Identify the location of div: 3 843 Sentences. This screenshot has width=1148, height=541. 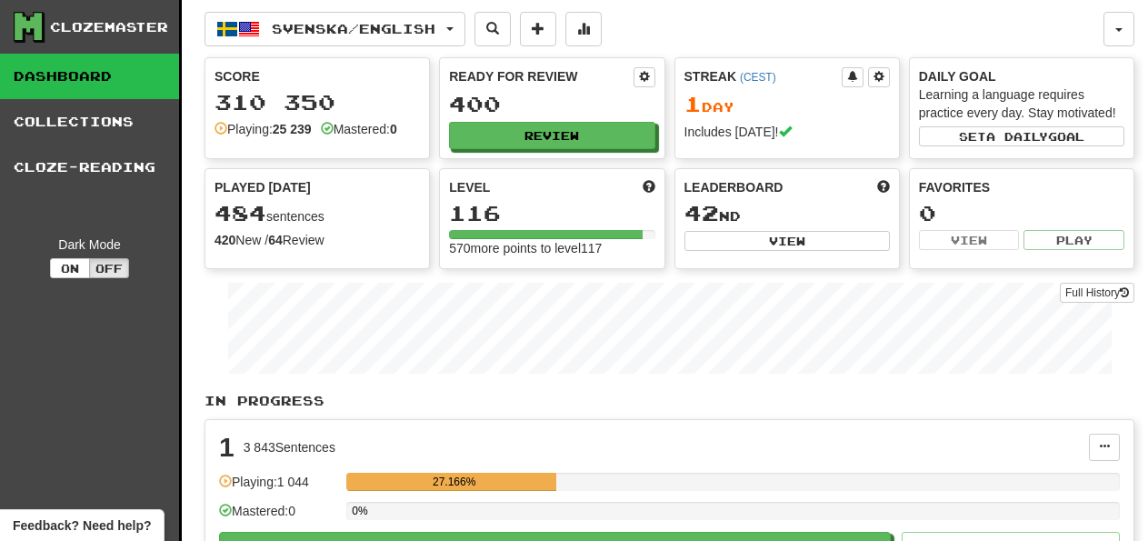
(289, 447).